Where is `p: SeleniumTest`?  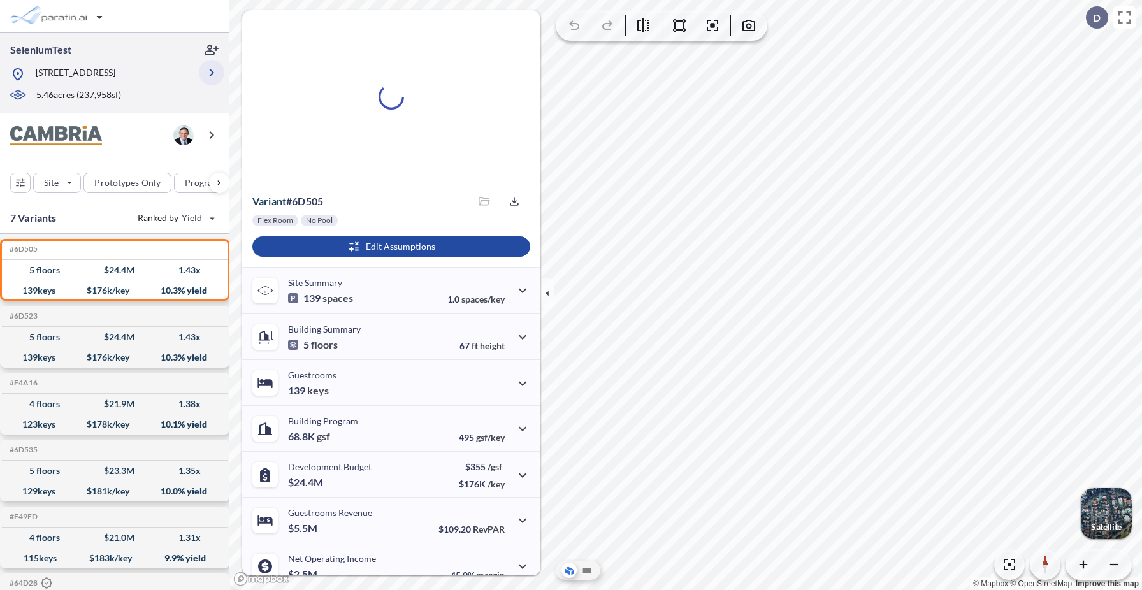
p: SeleniumTest is located at coordinates (41, 50).